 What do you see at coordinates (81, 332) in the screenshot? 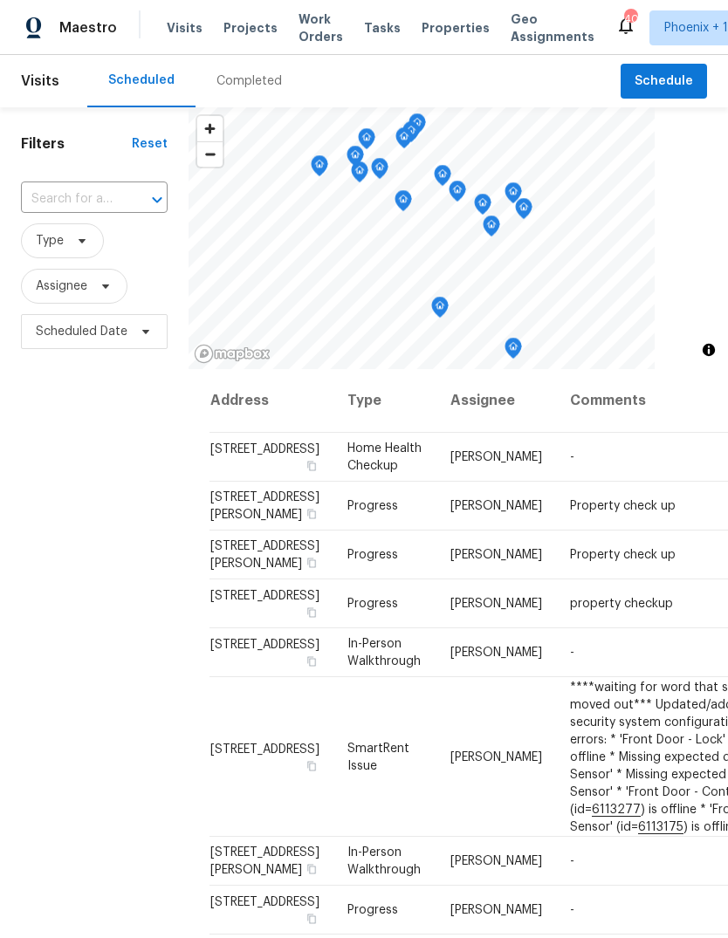
I see `span: Scheduled Date` at bounding box center [81, 332].